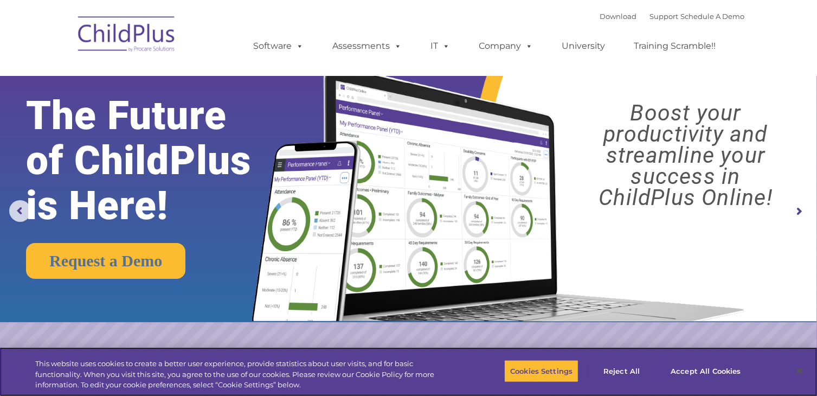  I want to click on a: Schedule A Demo, so click(713, 16).